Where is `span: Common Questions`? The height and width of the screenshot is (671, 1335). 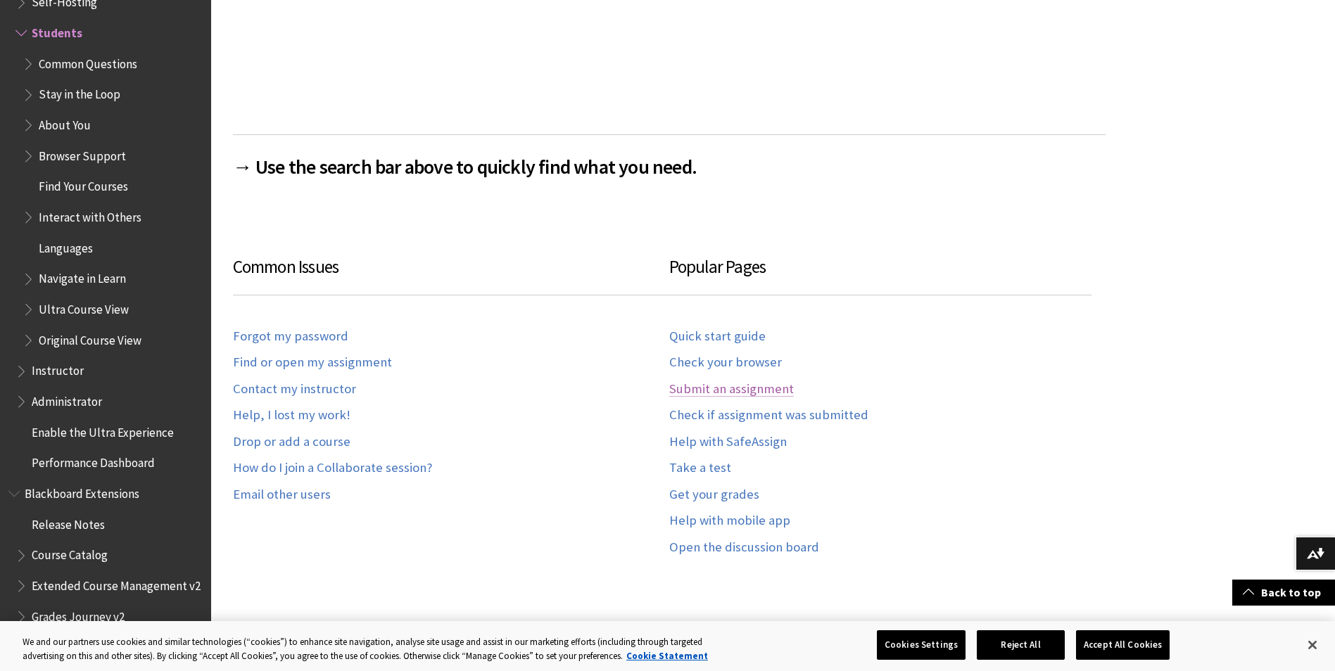 span: Common Questions is located at coordinates (88, 61).